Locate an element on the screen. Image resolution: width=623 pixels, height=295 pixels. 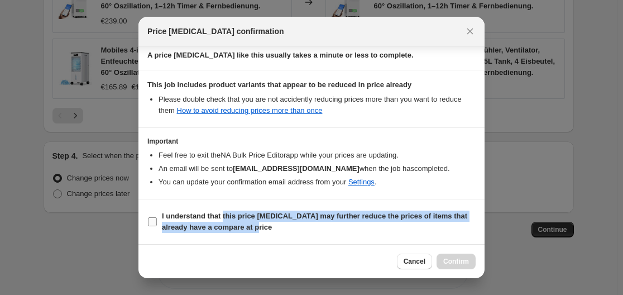
li: Feel free to exit the NA Bulk Price Editor app while your prices are updating. is located at coordinates (317, 155).